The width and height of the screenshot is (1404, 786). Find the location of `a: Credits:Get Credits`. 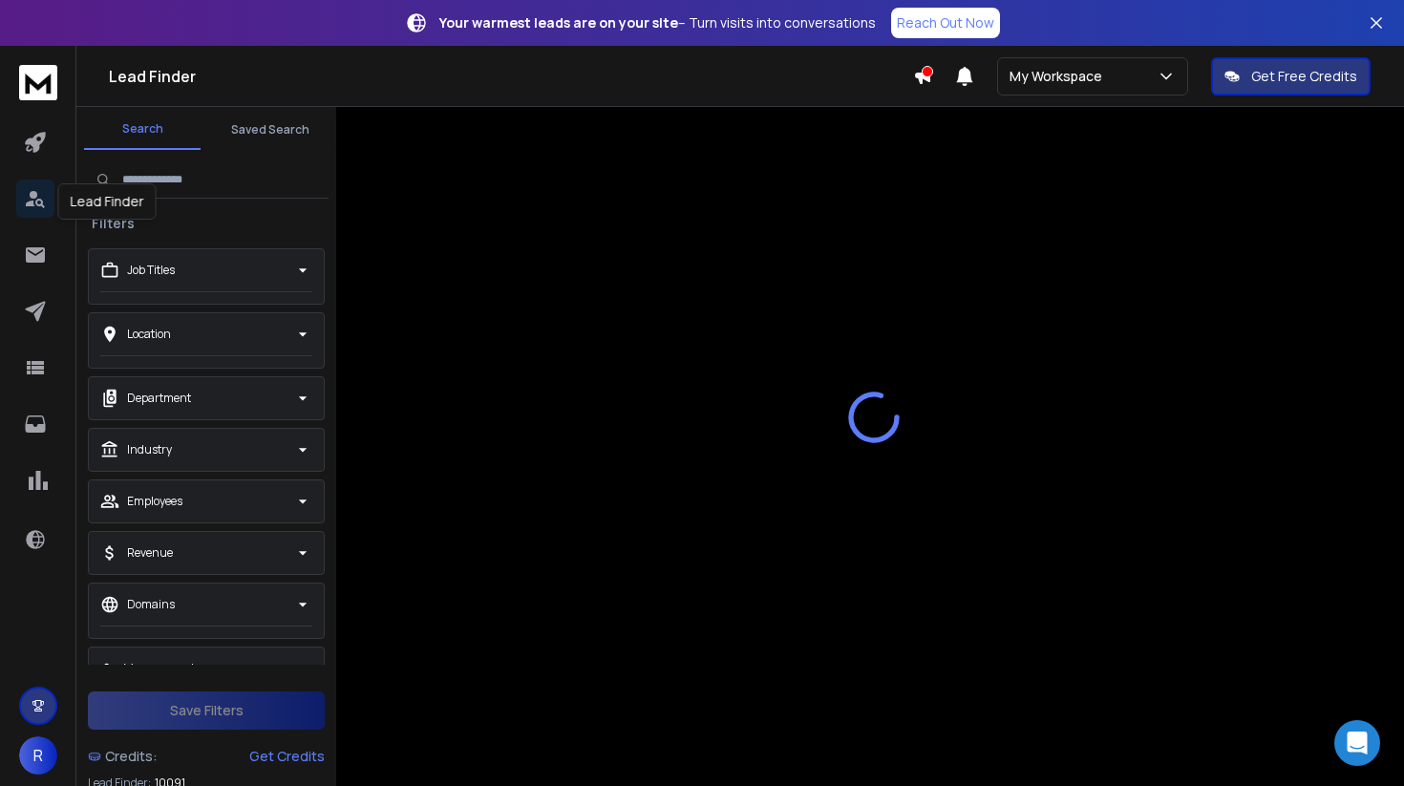

a: Credits:Get Credits is located at coordinates (206, 756).